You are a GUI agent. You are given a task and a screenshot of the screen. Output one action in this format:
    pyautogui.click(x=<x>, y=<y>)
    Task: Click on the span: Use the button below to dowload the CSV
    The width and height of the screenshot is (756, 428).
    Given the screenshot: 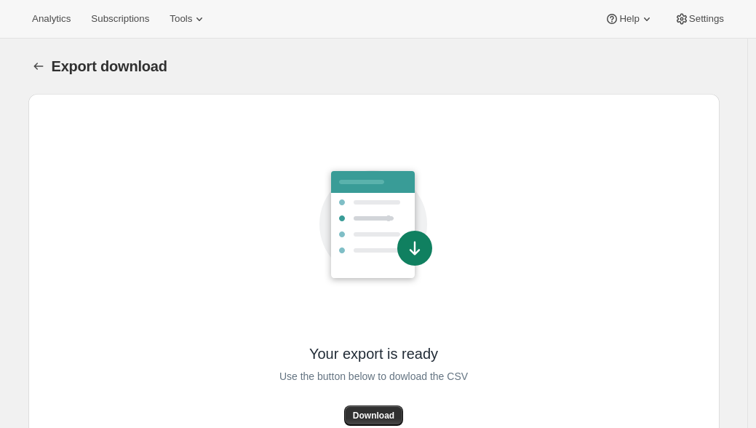 What is the action you would take?
    pyautogui.click(x=373, y=376)
    